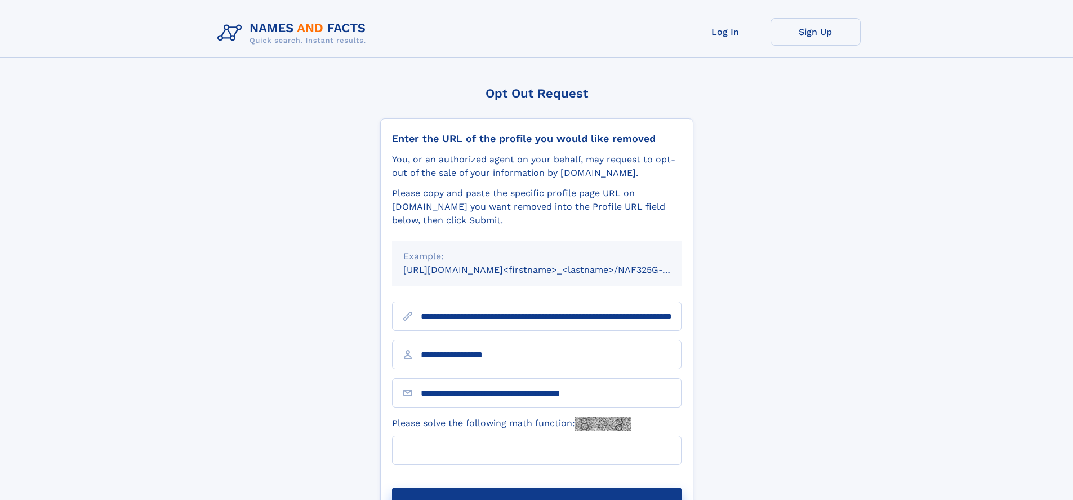  What do you see at coordinates (816, 32) in the screenshot?
I see `a: Sign Up` at bounding box center [816, 32].